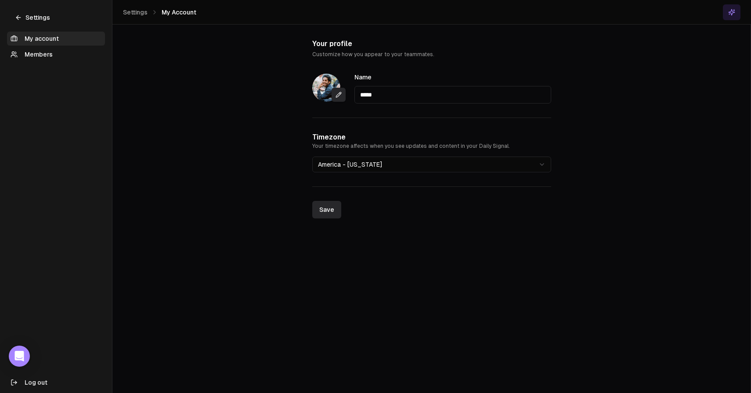 The width and height of the screenshot is (751, 393). I want to click on img: 1695405595226.jpeg, so click(326, 88).